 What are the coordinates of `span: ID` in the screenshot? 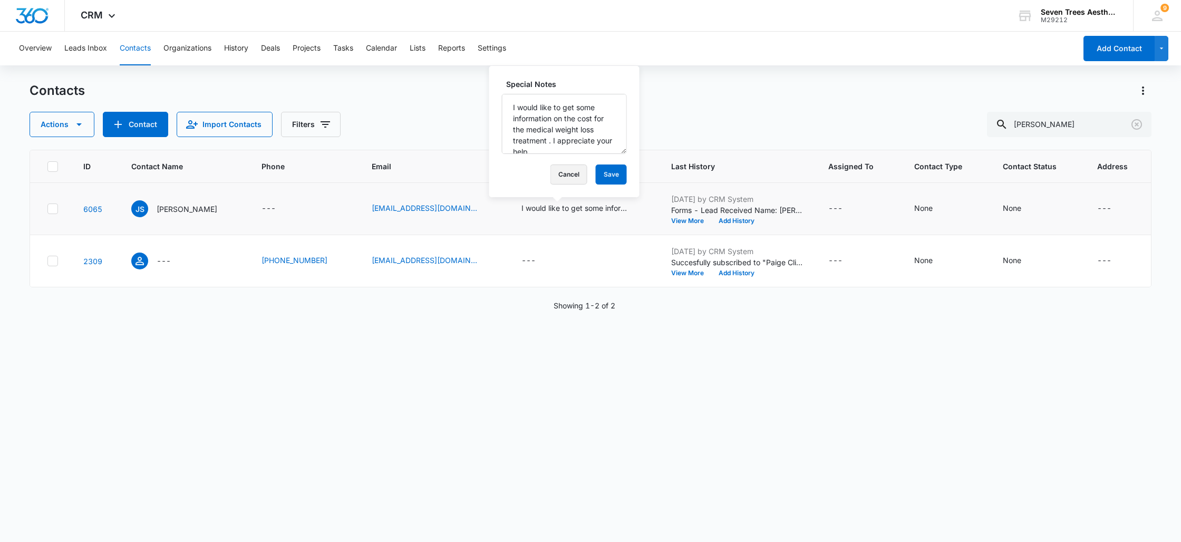 It's located at (87, 166).